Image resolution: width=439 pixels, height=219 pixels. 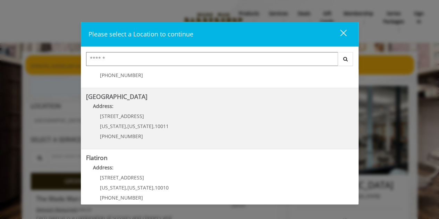 I want to click on i: Search button, so click(x=345, y=59).